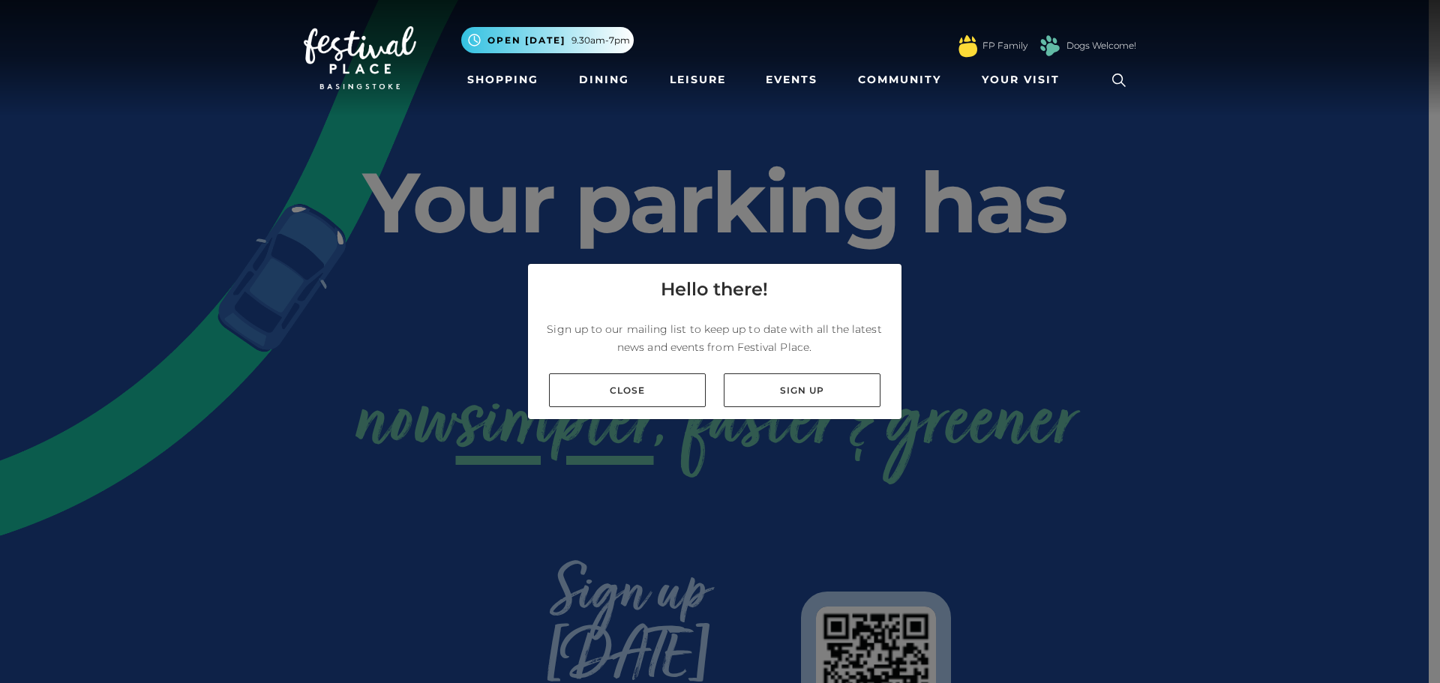  What do you see at coordinates (714, 289) in the screenshot?
I see `h4: Hello there!` at bounding box center [714, 289].